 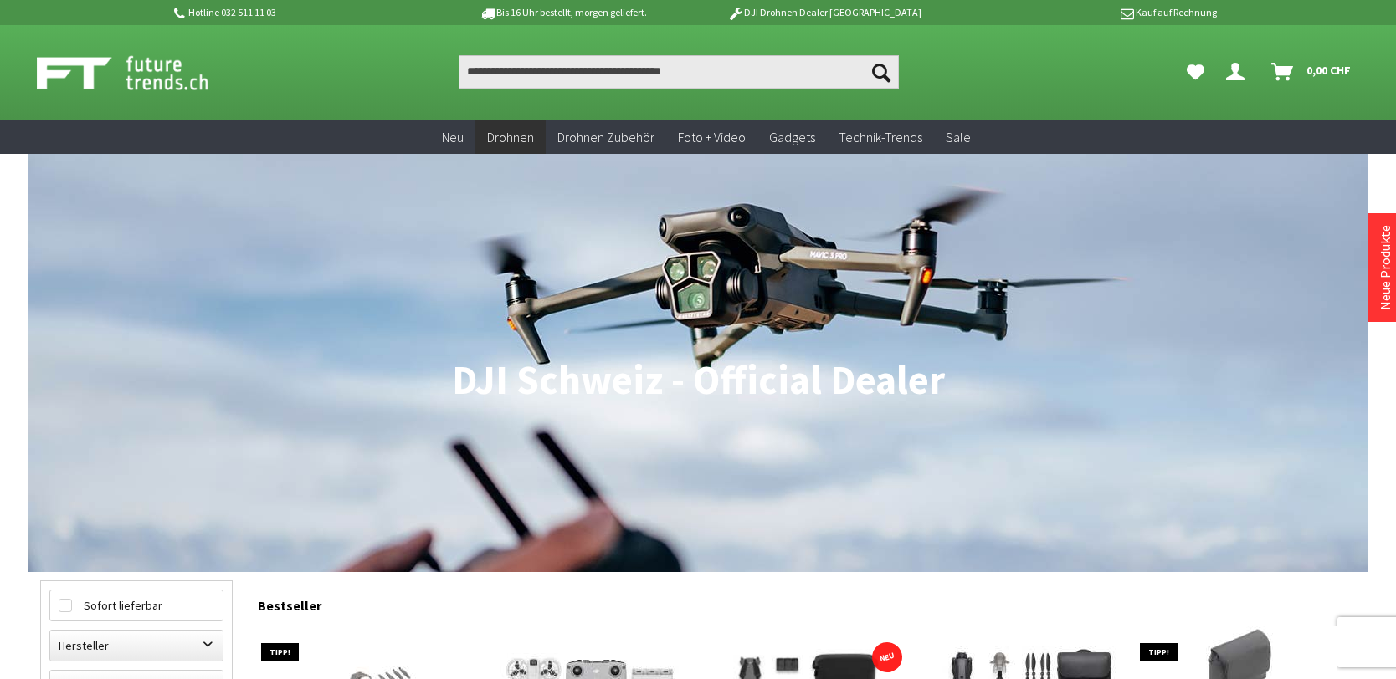 I want to click on a: Drohnen, so click(x=510, y=137).